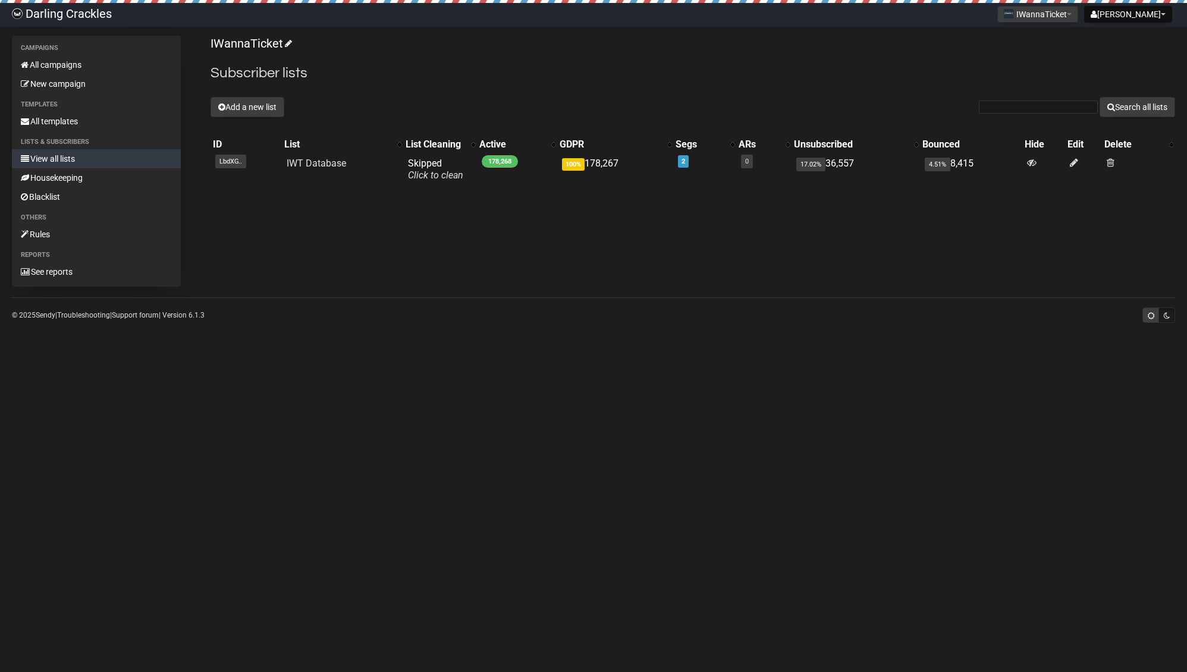  I want to click on div: Active, so click(512, 145).